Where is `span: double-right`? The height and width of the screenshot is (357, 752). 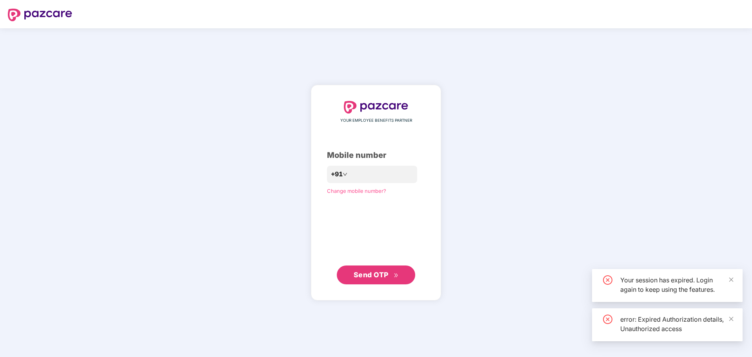
span: double-right is located at coordinates (396, 275).